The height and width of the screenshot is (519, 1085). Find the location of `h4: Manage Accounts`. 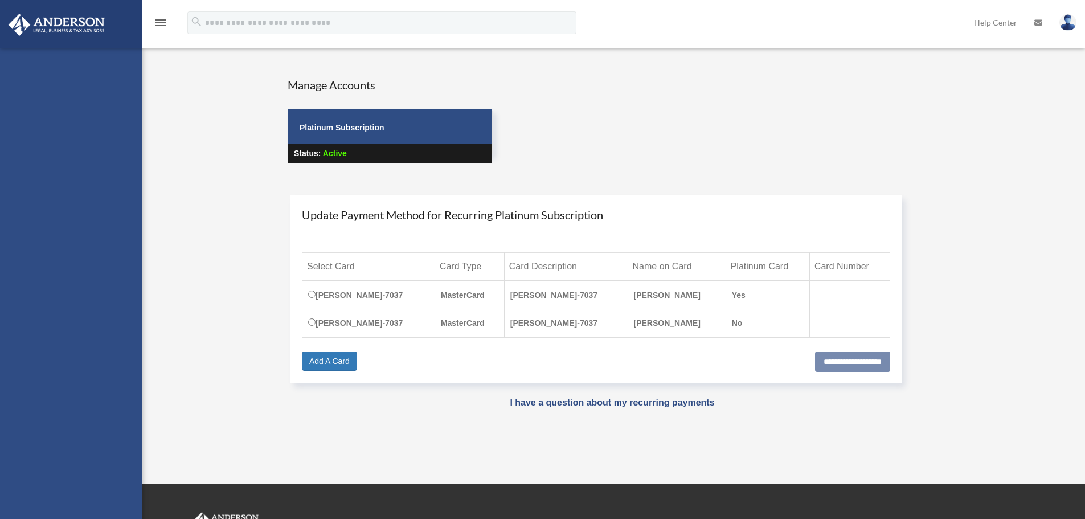

h4: Manage Accounts is located at coordinates (390, 85).